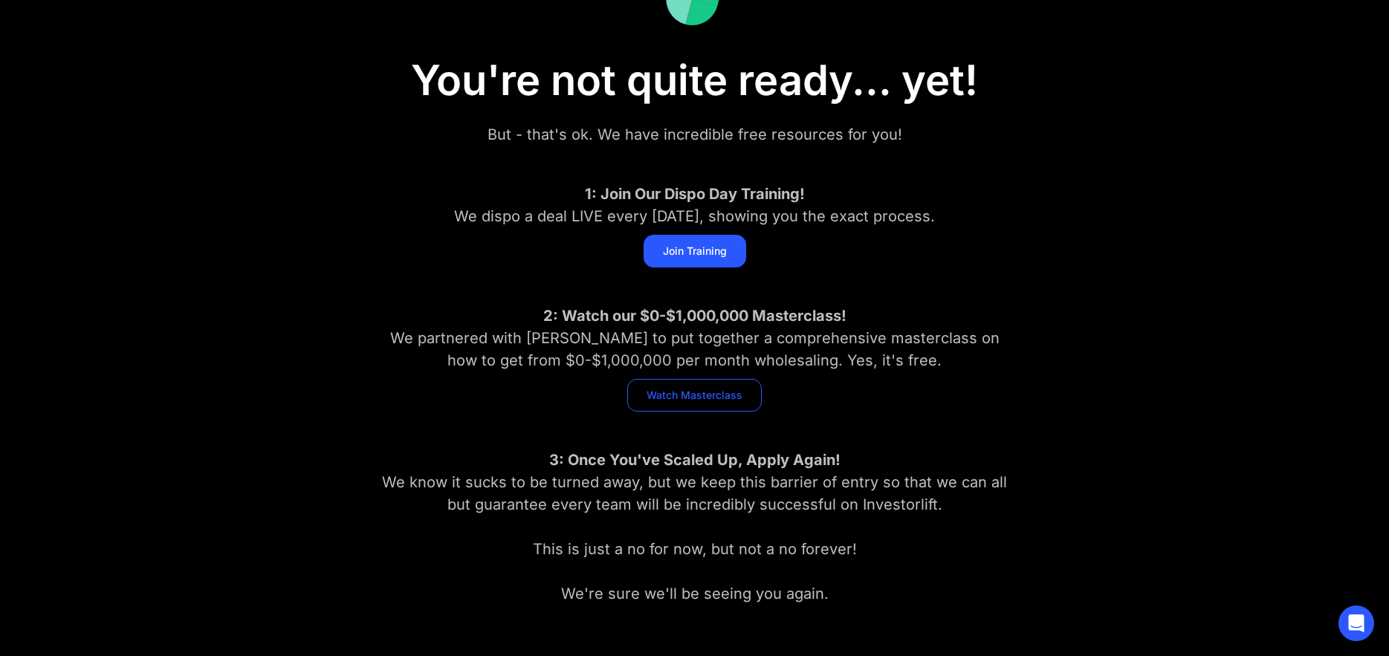 The image size is (1389, 656). I want to click on strong: 1: Join Our Dispo Day Training!, so click(695, 194).